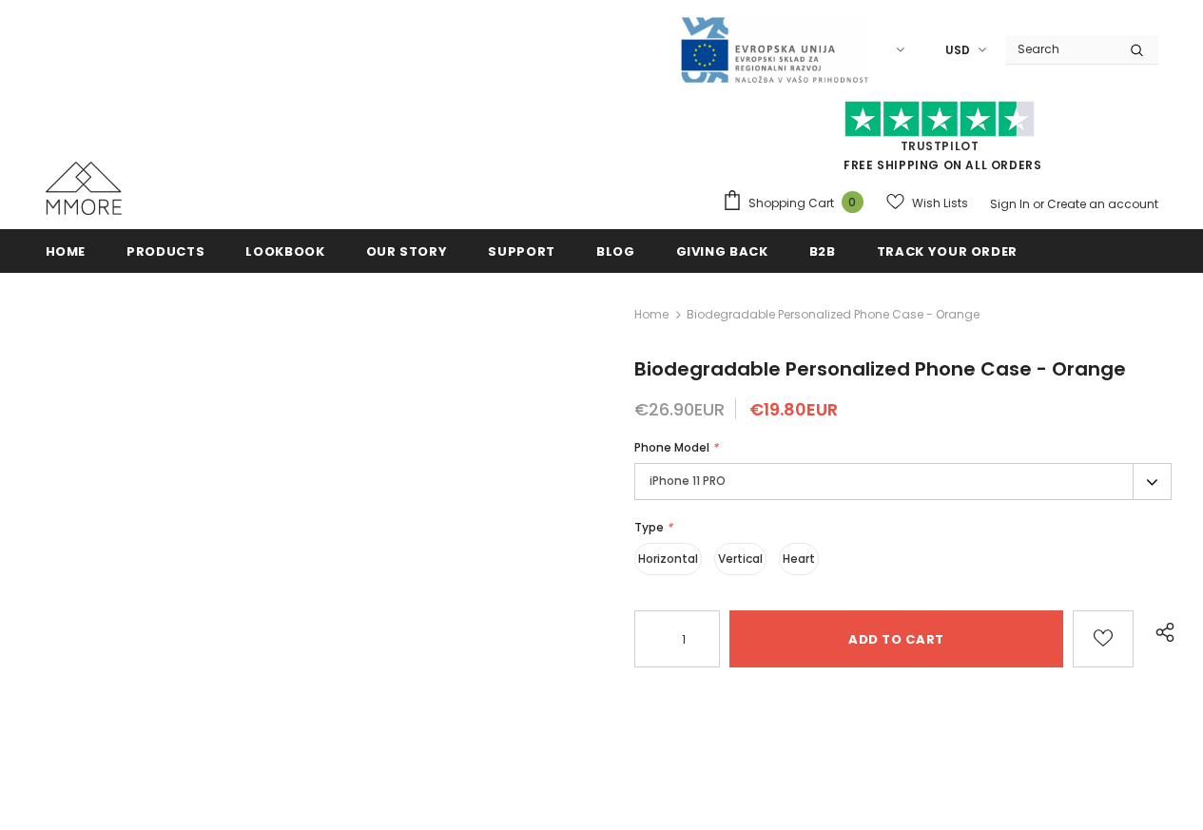 This screenshot has height=830, width=1203. What do you see at coordinates (1102, 203) in the screenshot?
I see `a: Create an account` at bounding box center [1102, 203].